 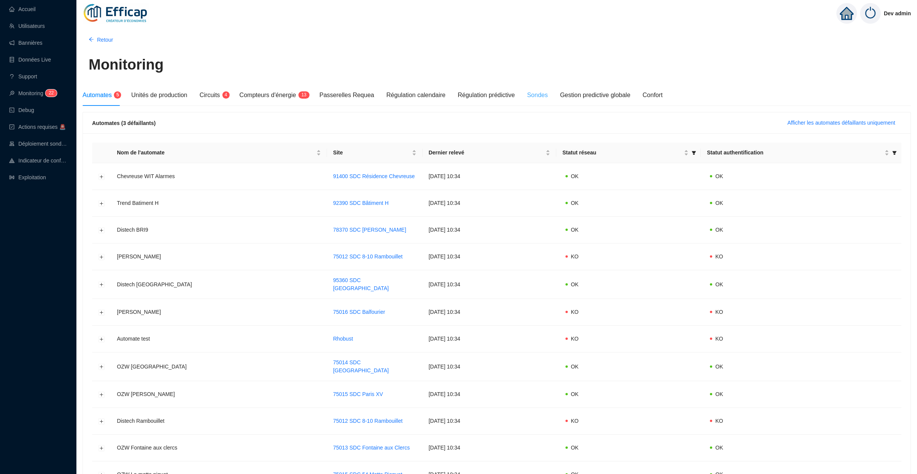 I want to click on span: 1, so click(x=302, y=95).